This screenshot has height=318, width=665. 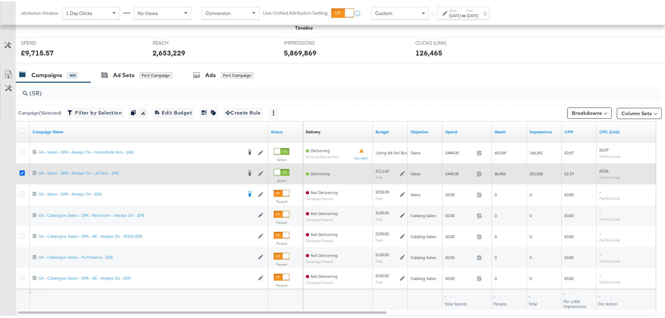 I want to click on a: SA - Catalogue Sales - DPA - AE - Always On - (SR), so click(x=147, y=277).